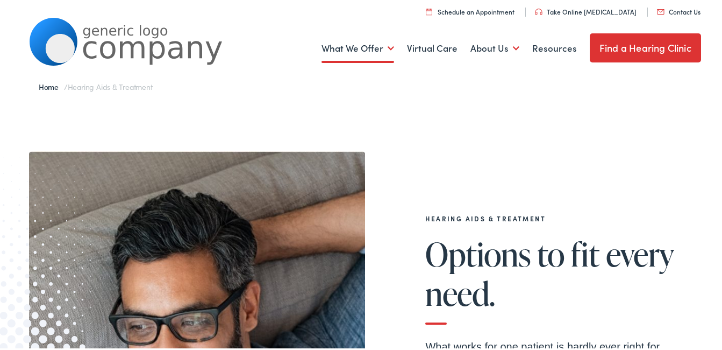 This screenshot has height=350, width=722. I want to click on a: Virtual Care, so click(432, 46).